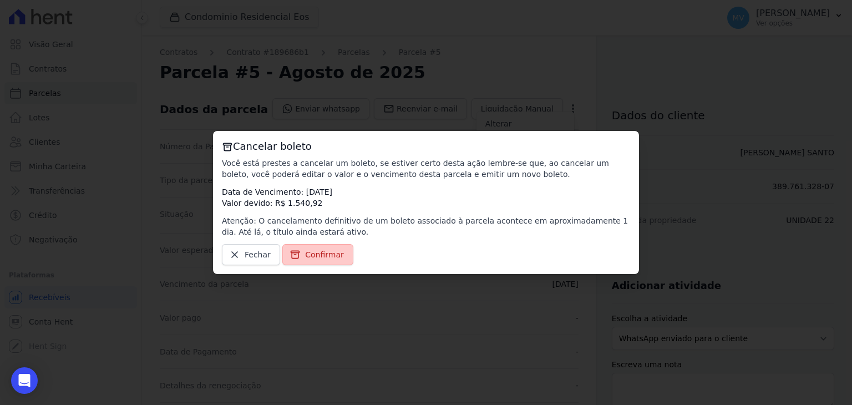  Describe the element at coordinates (426, 169) in the screenshot. I see `p: Você está prestes a cancelar um boleto, se estiver certo desta ação lembre-se que, ao cancelar um...` at that location.